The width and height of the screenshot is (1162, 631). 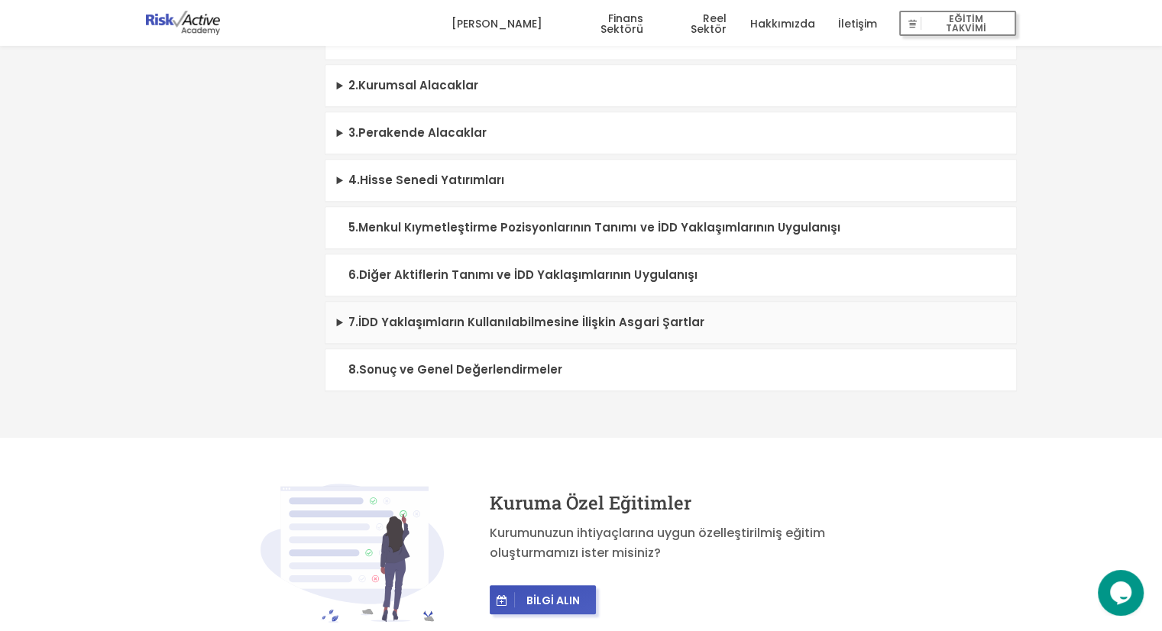 What do you see at coordinates (671, 275) in the screenshot?
I see `summary: 6.Diğer Aktiflerin Tanımı ve İDD Yaklaşımlarının Uygulanışı` at bounding box center [671, 275].